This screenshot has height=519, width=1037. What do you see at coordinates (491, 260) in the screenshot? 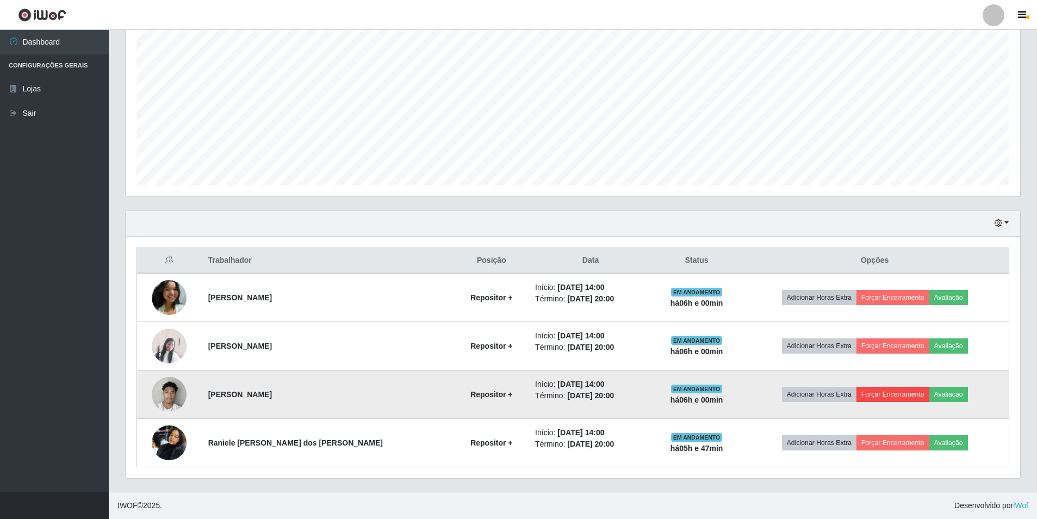
I see `th: Posição` at bounding box center [491, 260].